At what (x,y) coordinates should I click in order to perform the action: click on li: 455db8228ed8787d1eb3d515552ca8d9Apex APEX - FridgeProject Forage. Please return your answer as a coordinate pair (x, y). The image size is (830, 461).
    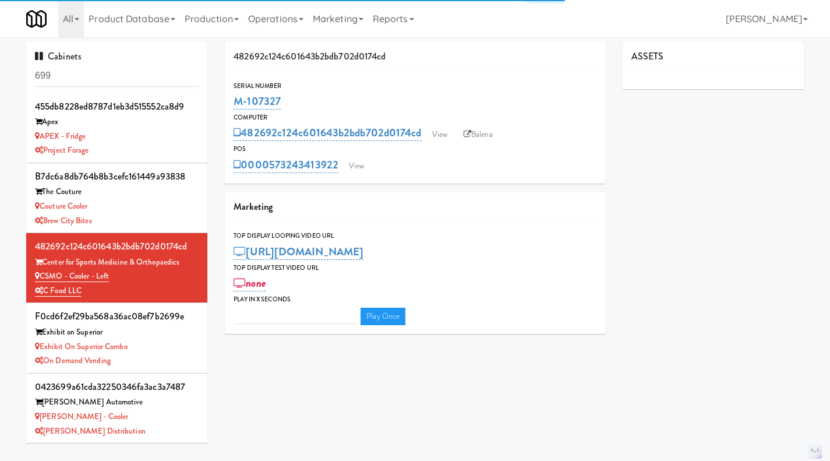
    Looking at the image, I should click on (117, 128).